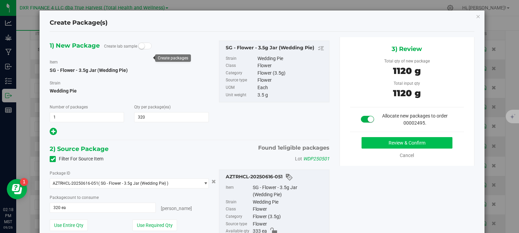 The image size is (519, 233). What do you see at coordinates (69, 107) in the screenshot?
I see `span: Number of packages` at bounding box center [69, 107].